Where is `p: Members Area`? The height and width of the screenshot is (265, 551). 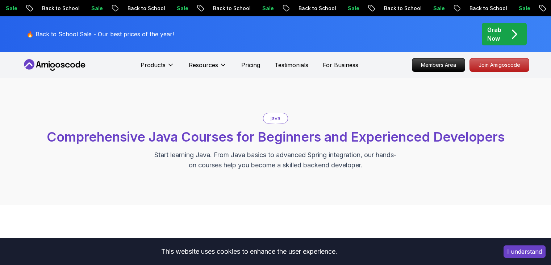 p: Members Area is located at coordinates (439, 65).